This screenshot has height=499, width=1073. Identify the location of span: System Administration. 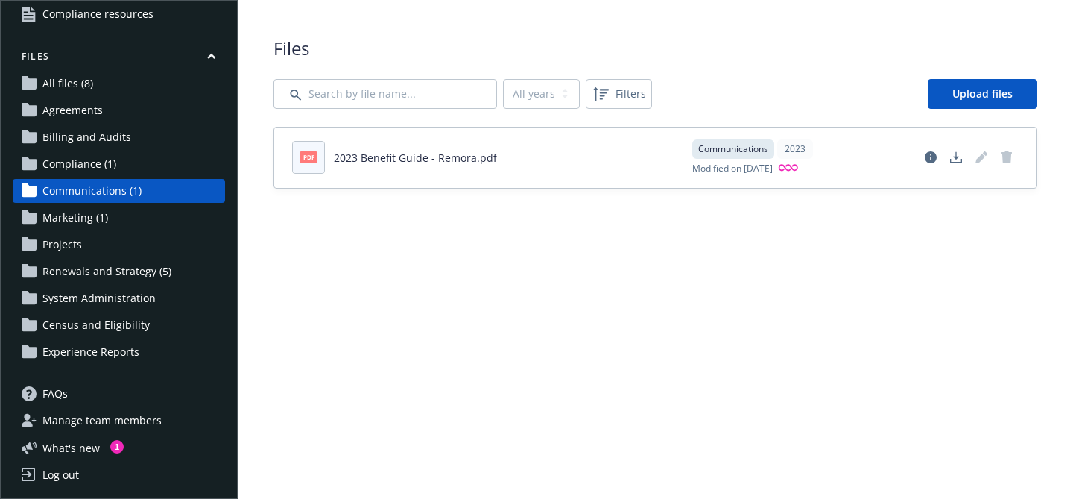
(99, 298).